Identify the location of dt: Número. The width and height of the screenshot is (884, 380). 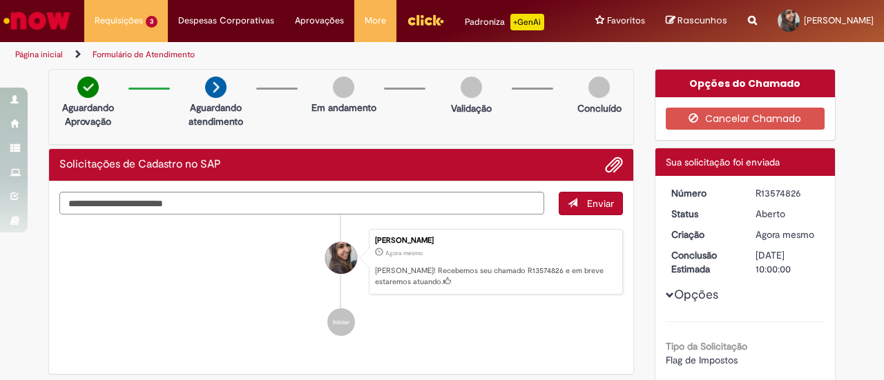
(703, 193).